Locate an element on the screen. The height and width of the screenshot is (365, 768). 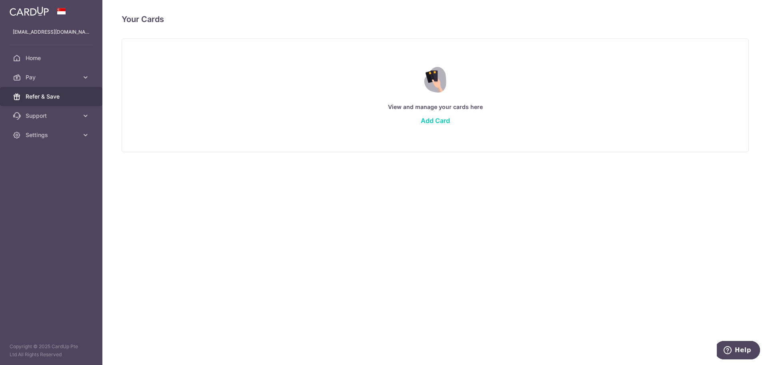
span: Refer & Save is located at coordinates (52, 96).